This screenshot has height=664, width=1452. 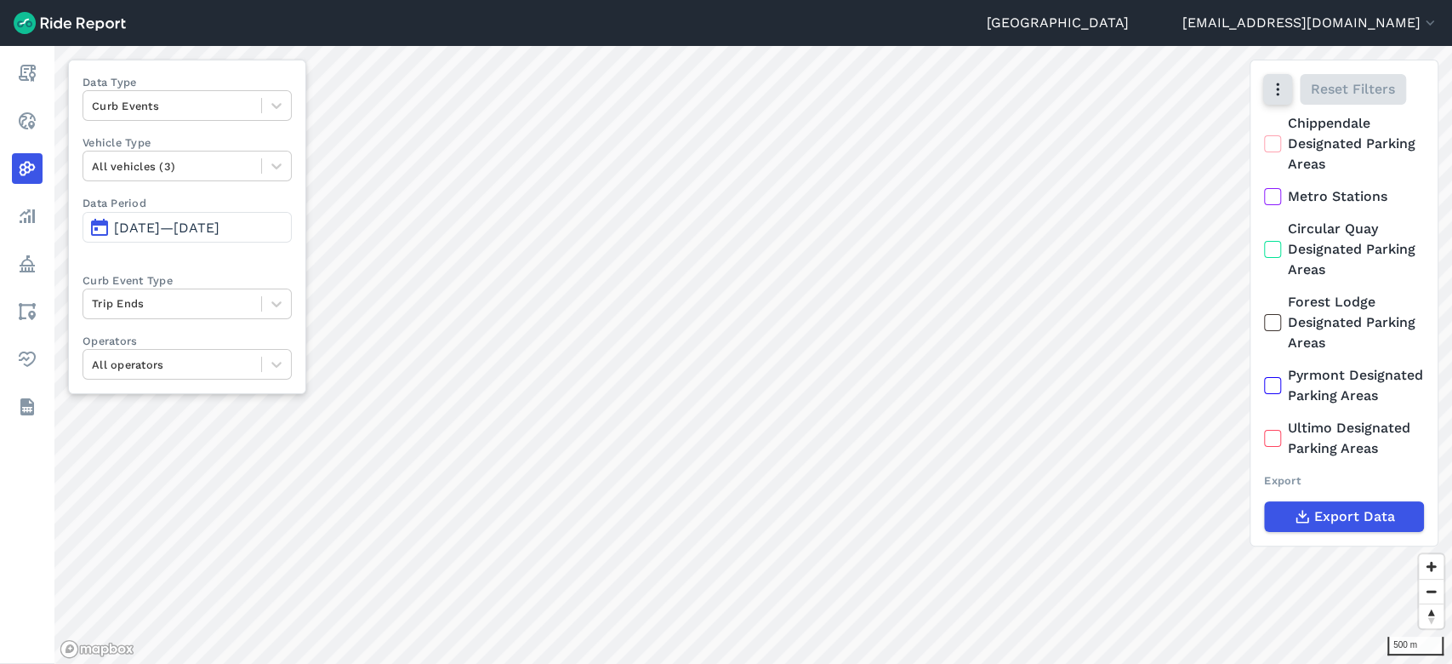 What do you see at coordinates (1431, 566) in the screenshot?
I see `button: Zoom in` at bounding box center [1431, 566].